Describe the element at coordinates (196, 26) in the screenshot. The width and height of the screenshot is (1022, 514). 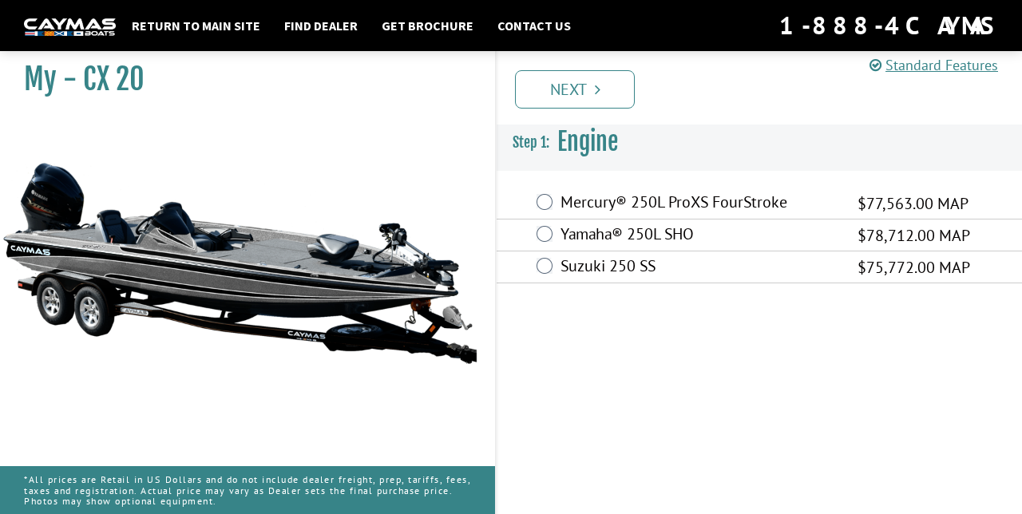
I see `a: Return to main site` at that location.